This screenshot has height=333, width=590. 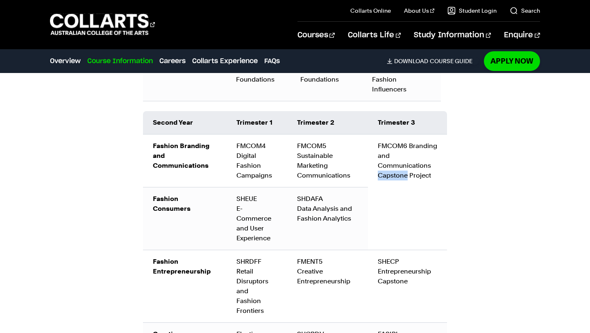 What do you see at coordinates (181, 266) in the screenshot?
I see `strong: Fashion Entrepreneurship` at bounding box center [181, 266].